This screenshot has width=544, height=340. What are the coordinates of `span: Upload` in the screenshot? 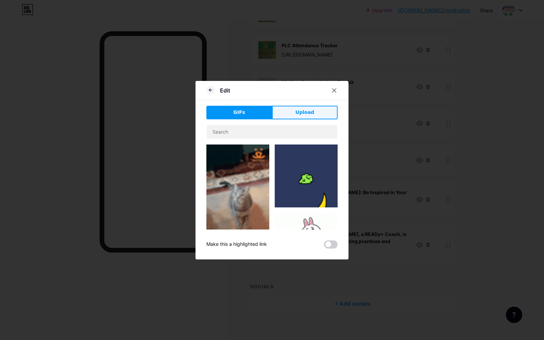 It's located at (305, 112).